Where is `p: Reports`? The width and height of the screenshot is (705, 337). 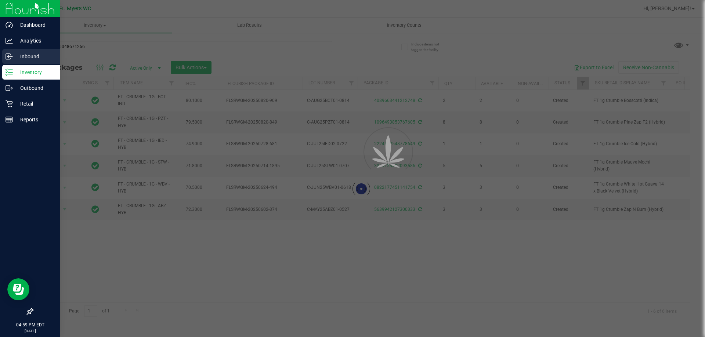
p: Reports is located at coordinates (35, 120).